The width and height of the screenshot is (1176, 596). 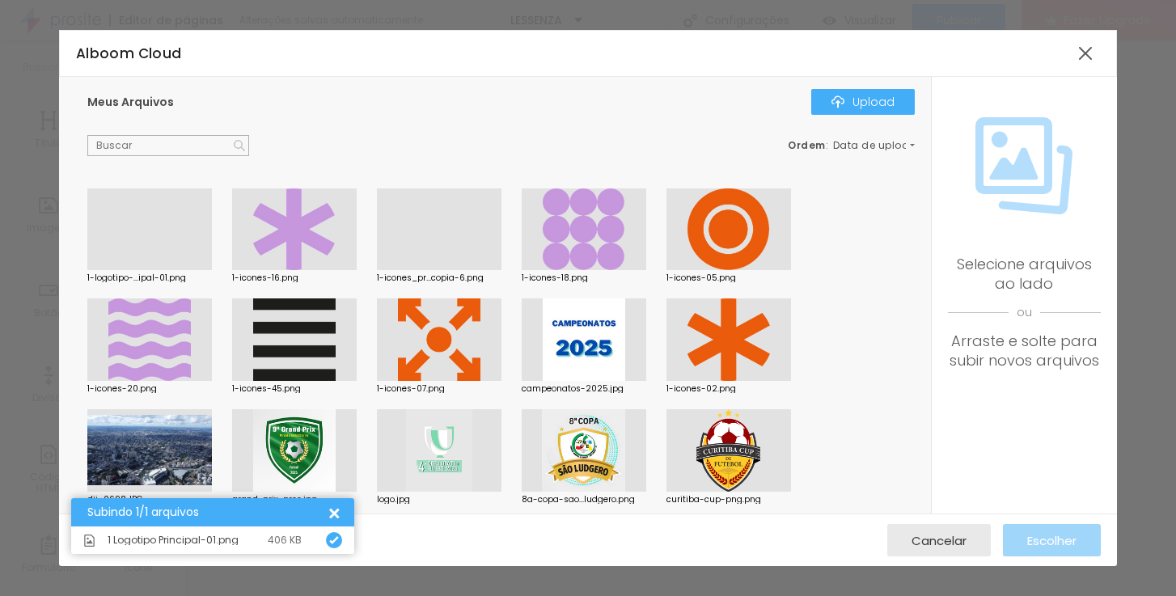 What do you see at coordinates (584, 500) in the screenshot?
I see `div: 8a-copa-sao...ludgero.png` at bounding box center [584, 500].